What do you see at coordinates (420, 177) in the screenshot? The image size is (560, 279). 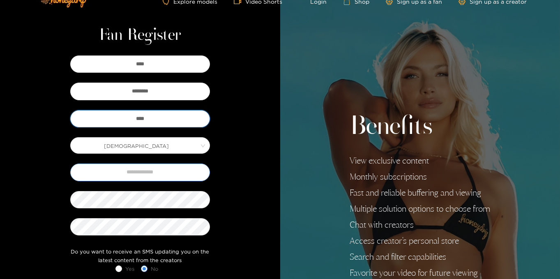 I see `li: Monthly subscriptions` at bounding box center [420, 177].